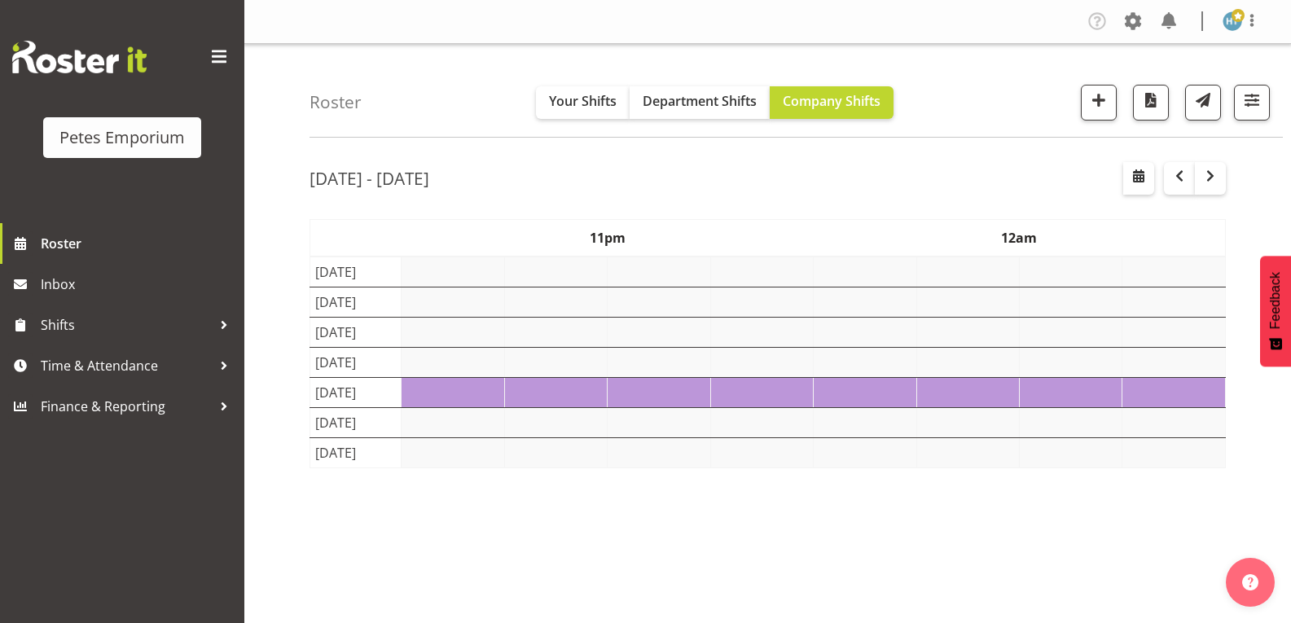  I want to click on button: Send a list of all shifts for the selected filtered period to all rostered employees., so click(1203, 103).